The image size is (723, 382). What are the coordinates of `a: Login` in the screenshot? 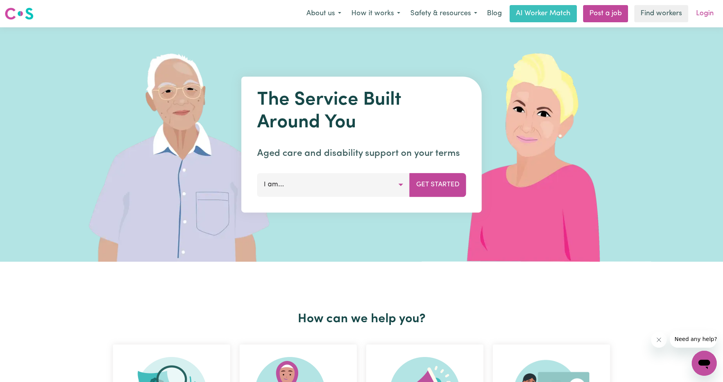 It's located at (705, 14).